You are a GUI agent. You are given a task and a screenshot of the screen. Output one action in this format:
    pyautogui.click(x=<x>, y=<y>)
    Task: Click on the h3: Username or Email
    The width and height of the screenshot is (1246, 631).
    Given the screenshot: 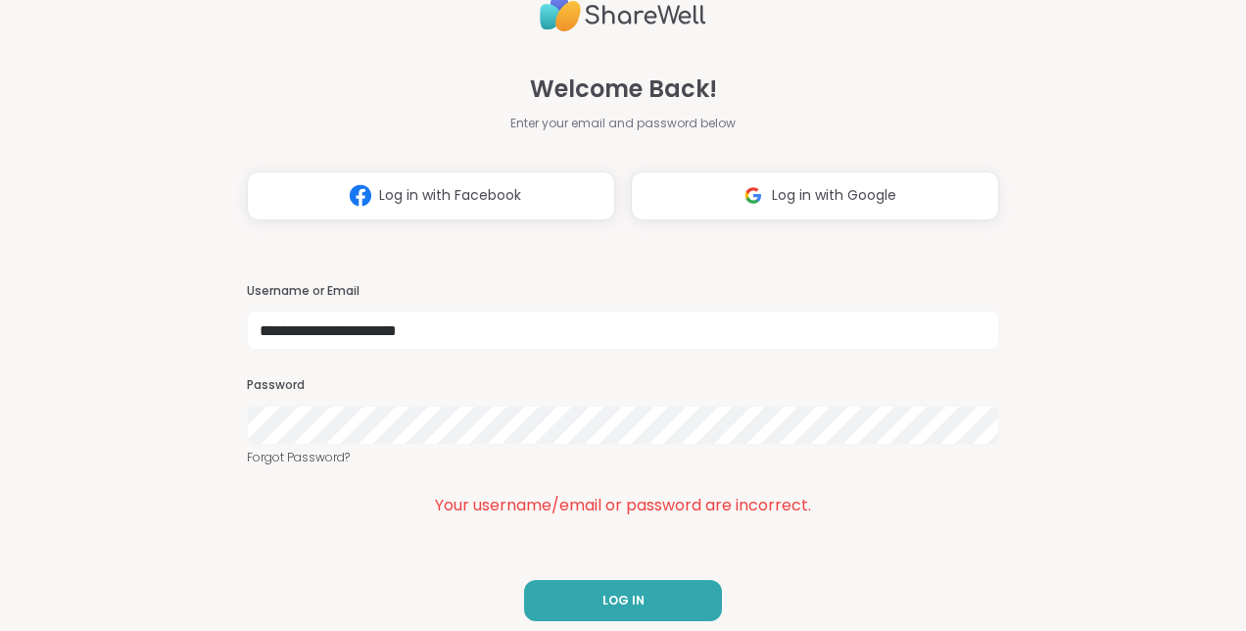 What is the action you would take?
    pyautogui.click(x=623, y=291)
    